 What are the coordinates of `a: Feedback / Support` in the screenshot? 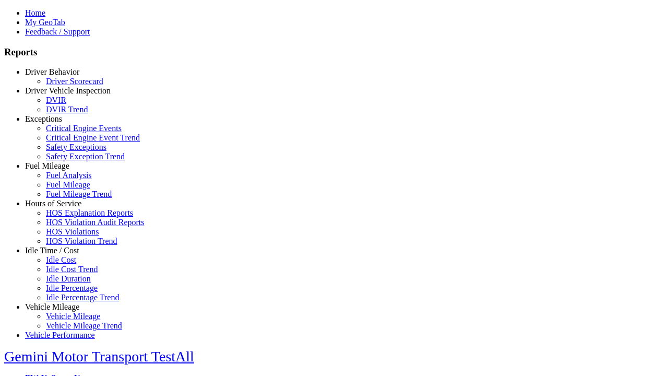 It's located at (57, 31).